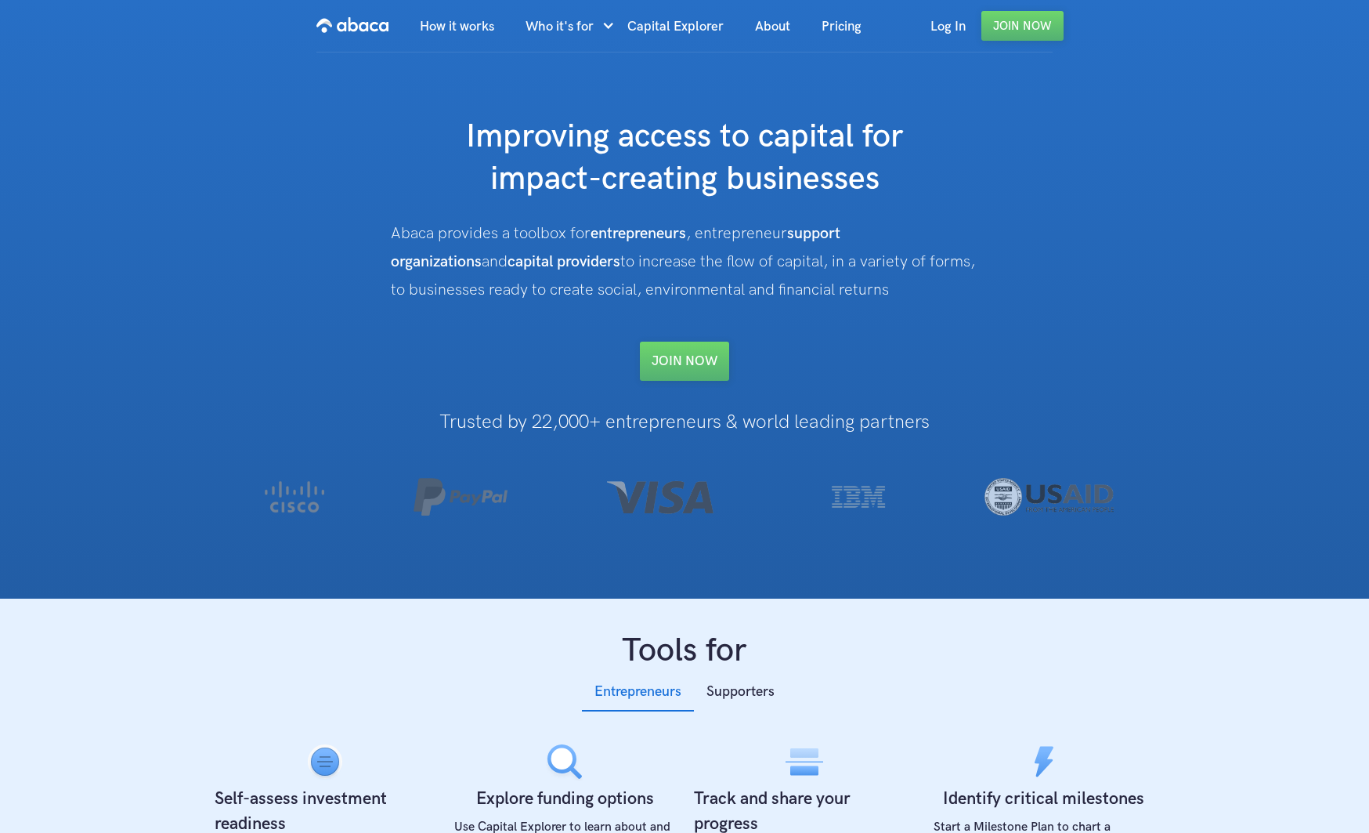  I want to click on div: Entrepreneurs, so click(638, 692).